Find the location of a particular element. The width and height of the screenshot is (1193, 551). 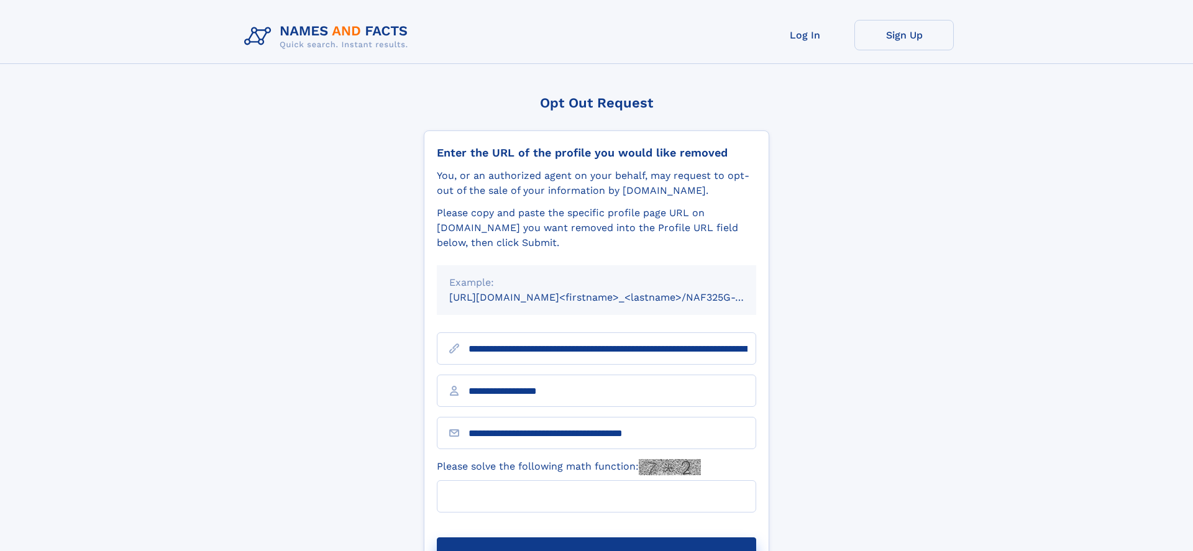

div: Example: is located at coordinates (596, 283).